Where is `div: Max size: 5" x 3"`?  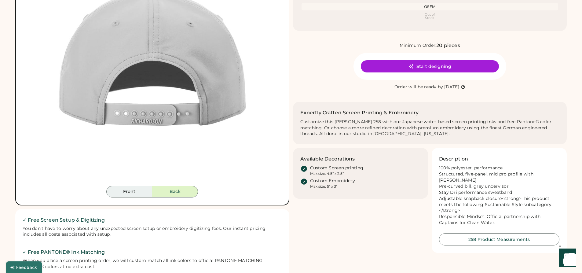
div: Max size: 5" x 3" is located at coordinates (324, 186).